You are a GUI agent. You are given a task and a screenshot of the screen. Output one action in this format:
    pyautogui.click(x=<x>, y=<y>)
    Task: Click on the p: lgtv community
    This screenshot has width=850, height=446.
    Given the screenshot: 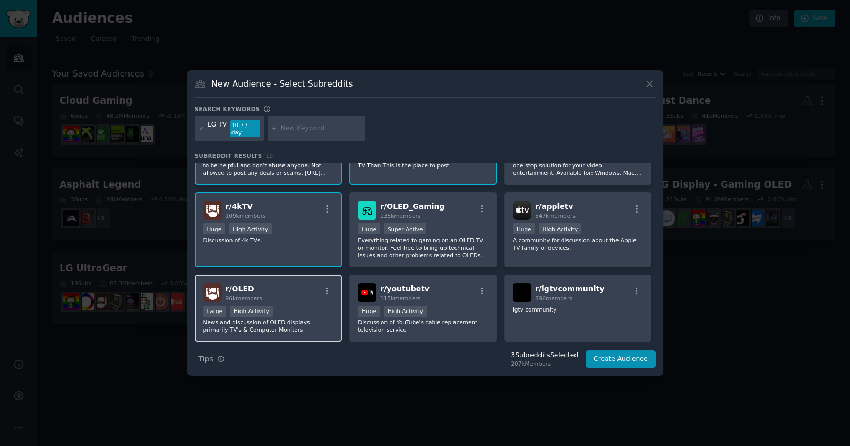 What is the action you would take?
    pyautogui.click(x=578, y=309)
    